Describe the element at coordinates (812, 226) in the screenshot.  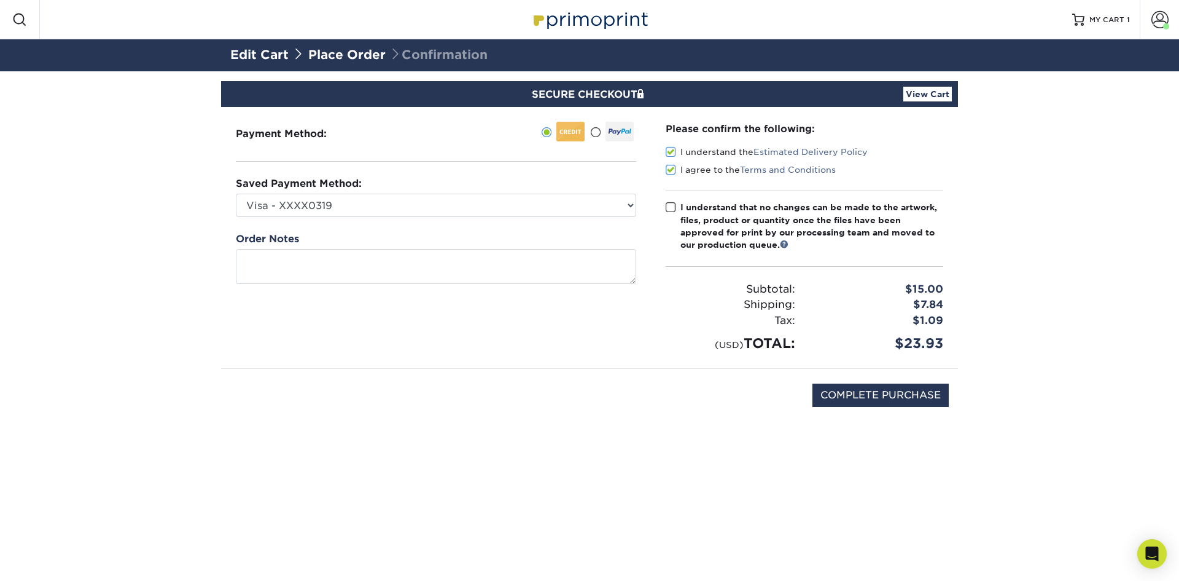
I see `div: I understand that no changes can be made to the artwork, files, product or quantity once the file...` at that location.